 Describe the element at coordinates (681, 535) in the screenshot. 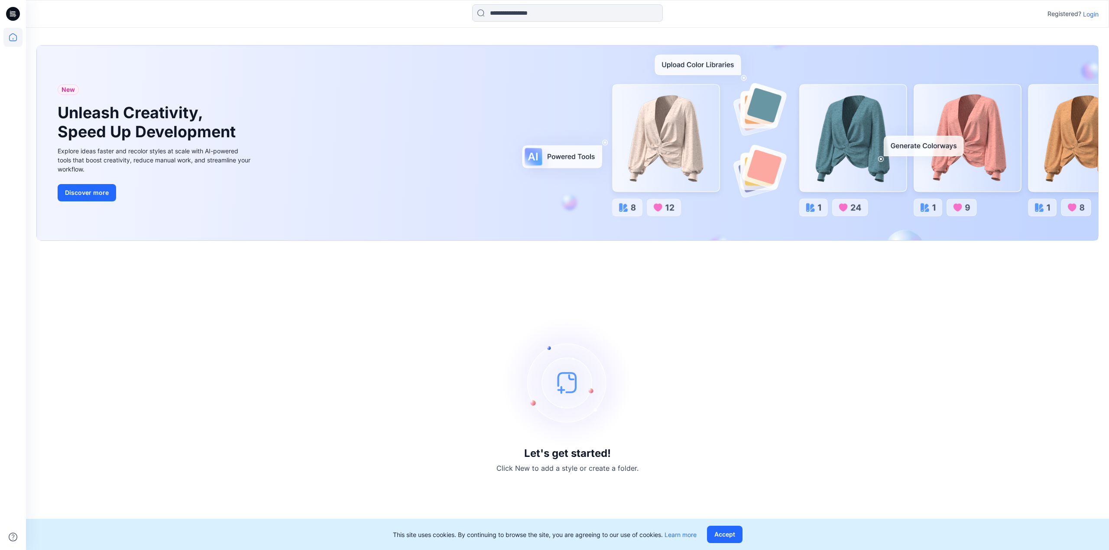

I see `a: Learn more` at that location.